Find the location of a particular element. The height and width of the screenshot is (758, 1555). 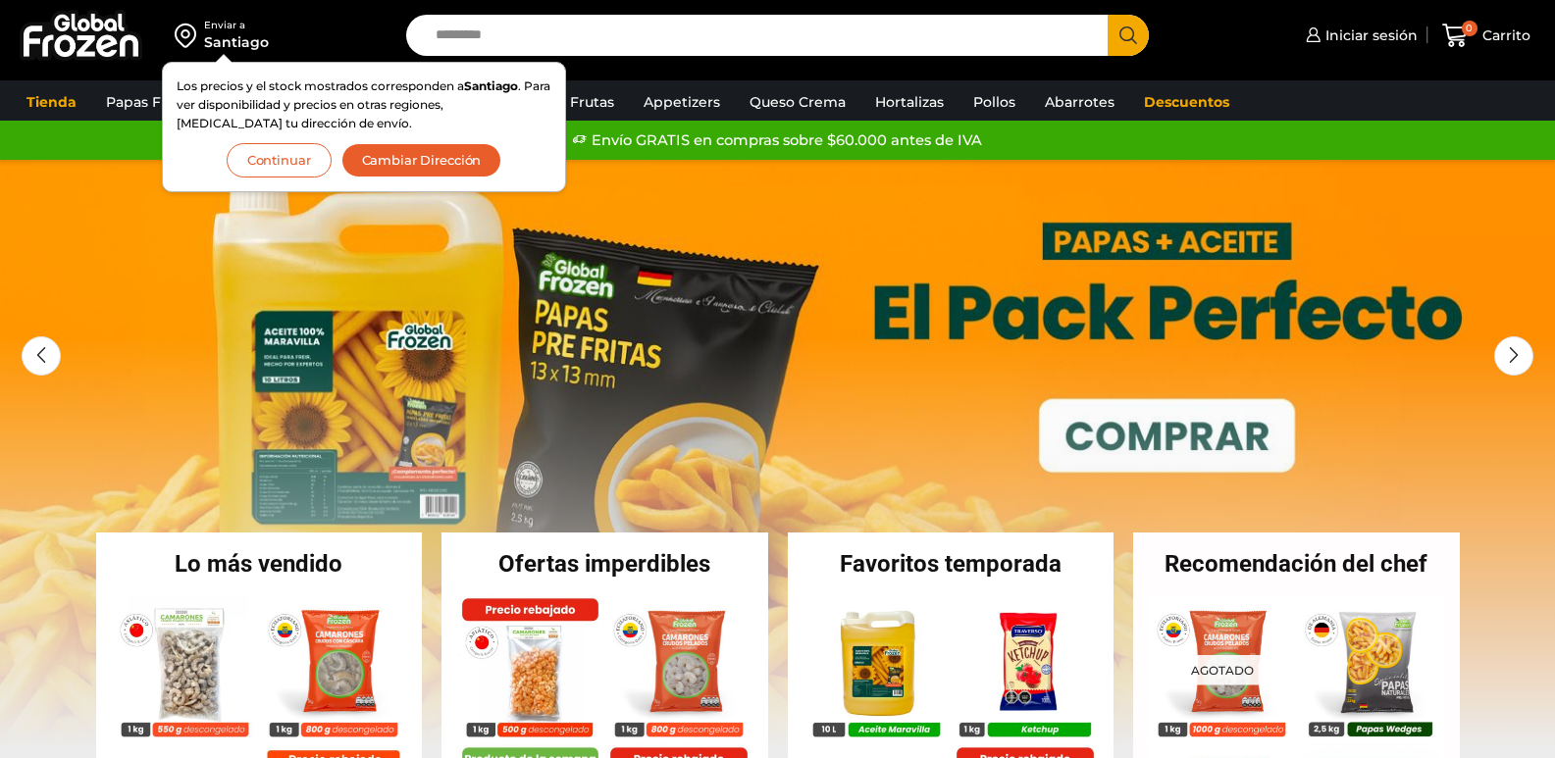

div: Santiago is located at coordinates (236, 42).